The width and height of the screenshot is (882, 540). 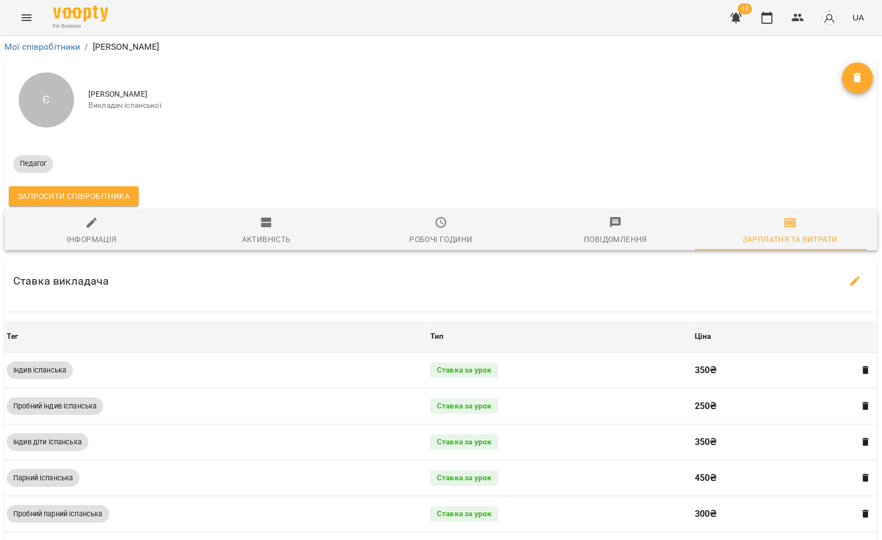 I want to click on div: Повідомлення, so click(x=615, y=239).